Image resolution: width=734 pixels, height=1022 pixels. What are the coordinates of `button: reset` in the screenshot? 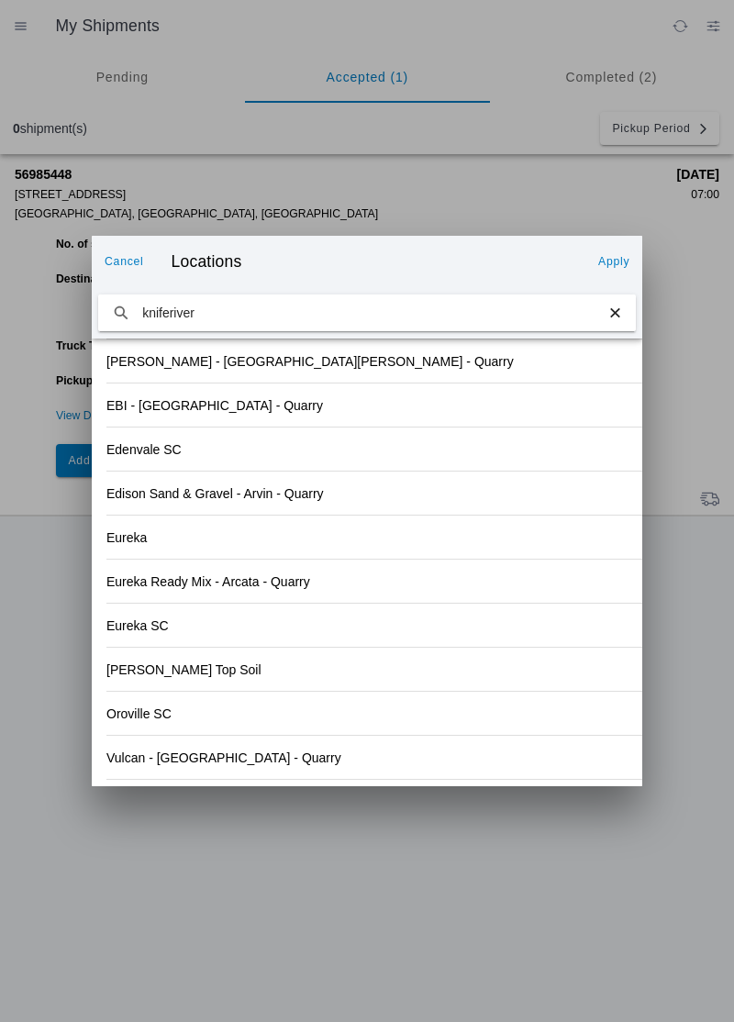 It's located at (615, 313).